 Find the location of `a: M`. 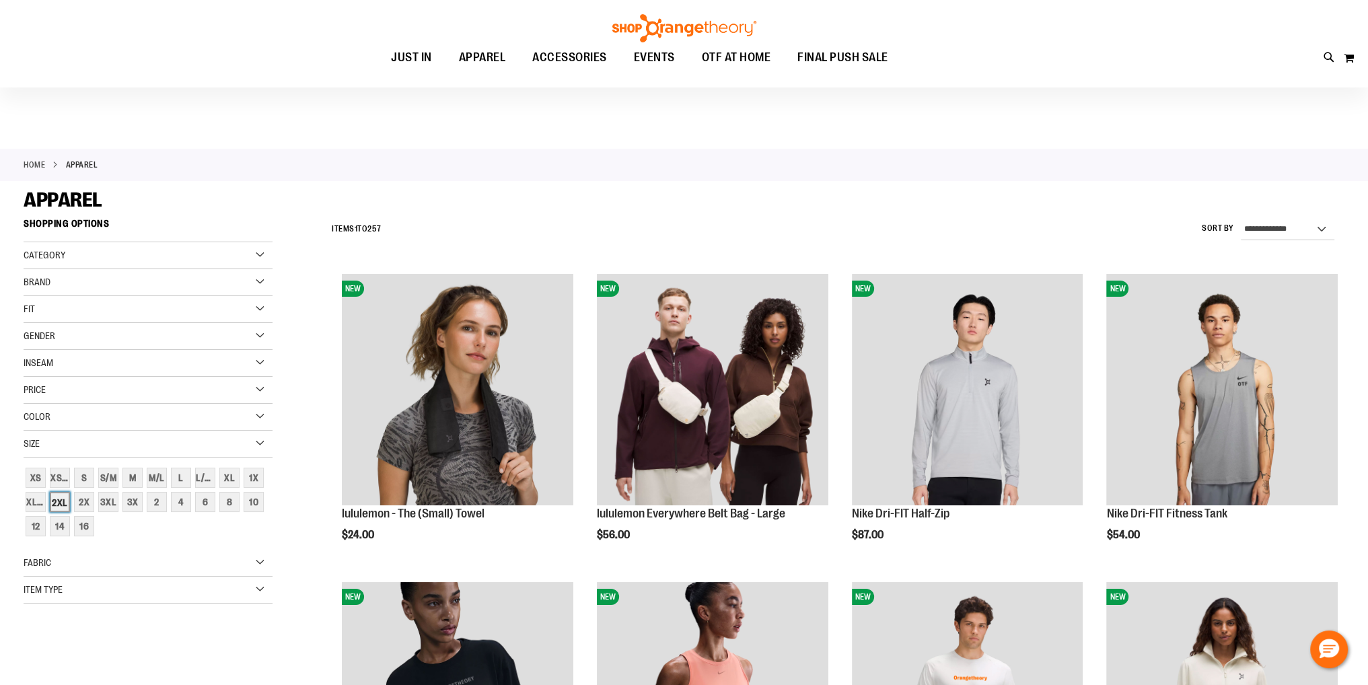

a: M is located at coordinates (133, 478).